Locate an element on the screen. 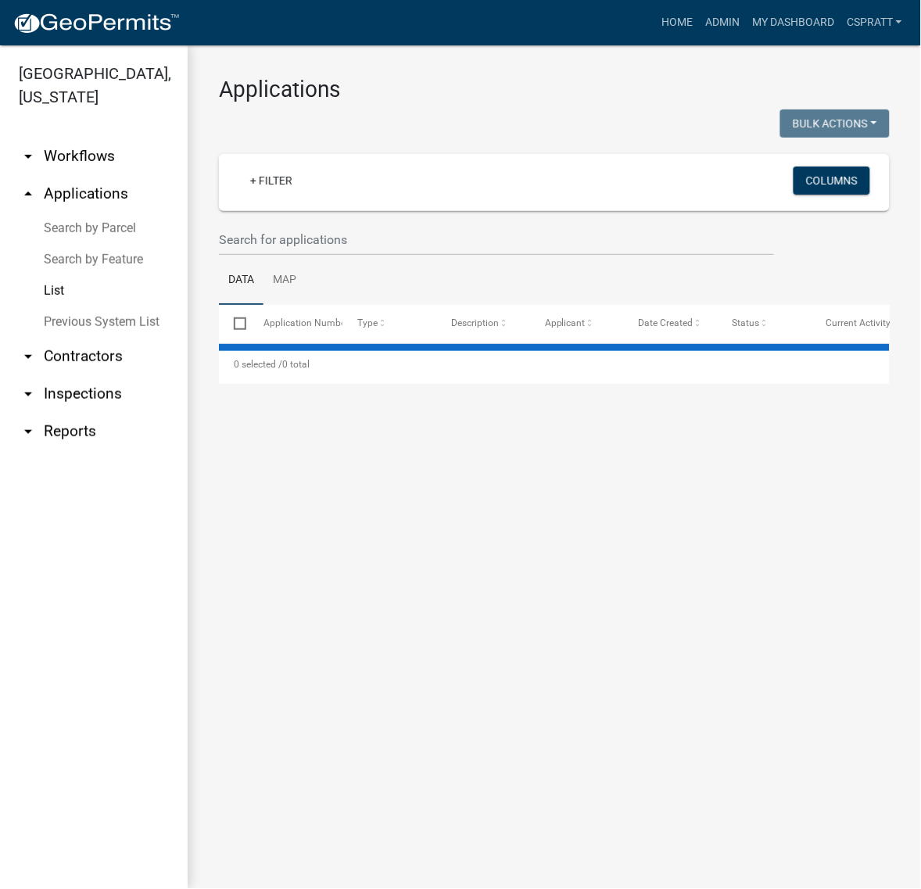  span: Applicant is located at coordinates (565, 323).